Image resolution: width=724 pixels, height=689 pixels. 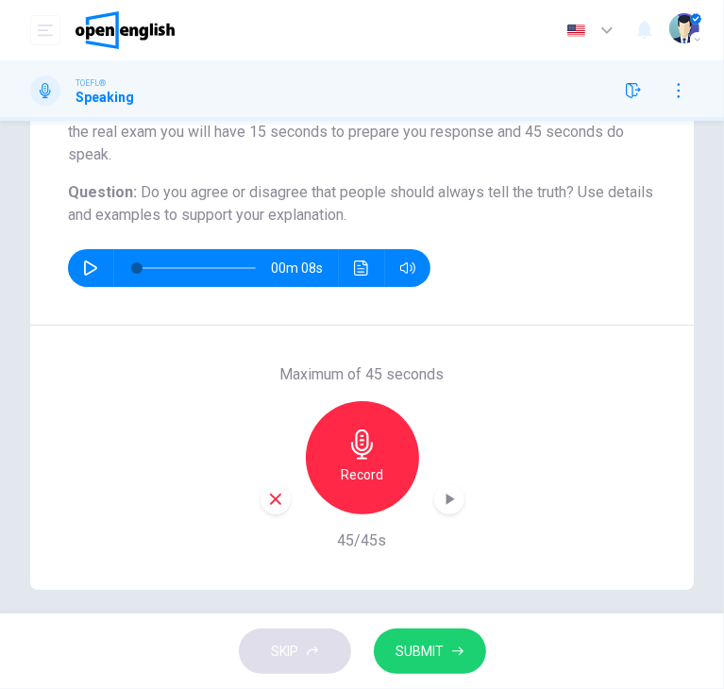 I want to click on h6: Record, so click(x=361, y=475).